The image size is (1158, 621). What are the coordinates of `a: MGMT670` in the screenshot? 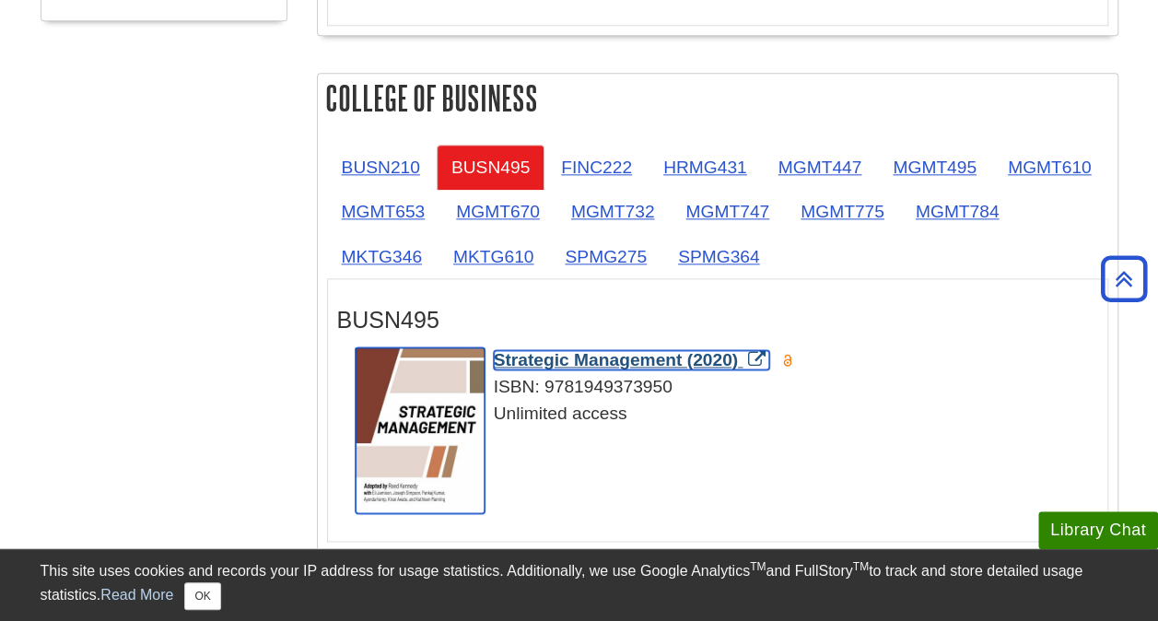 It's located at (498, 211).